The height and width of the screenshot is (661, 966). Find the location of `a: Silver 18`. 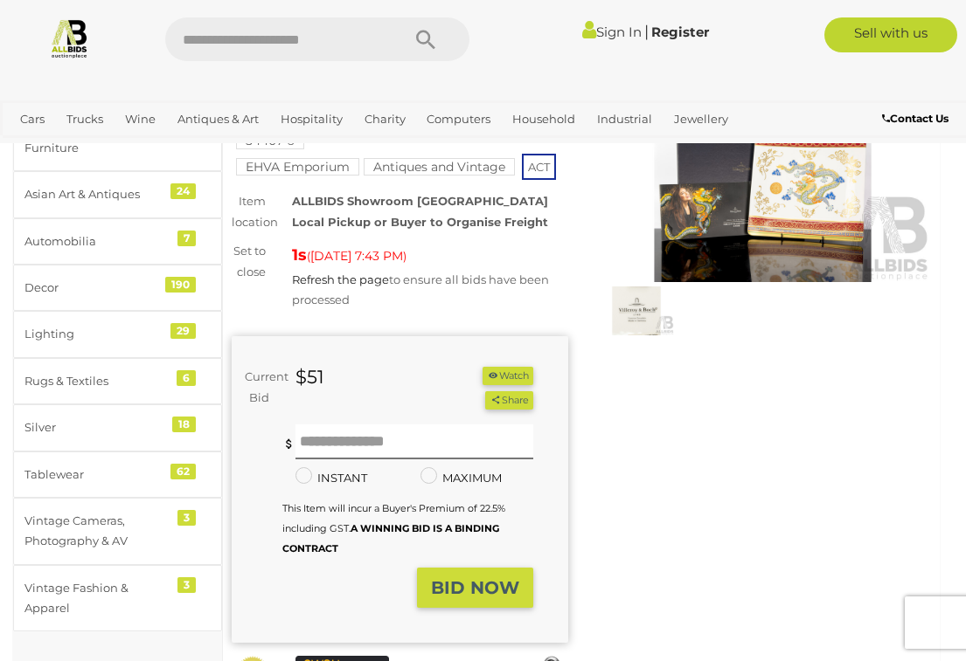

a: Silver 18 is located at coordinates (117, 427).